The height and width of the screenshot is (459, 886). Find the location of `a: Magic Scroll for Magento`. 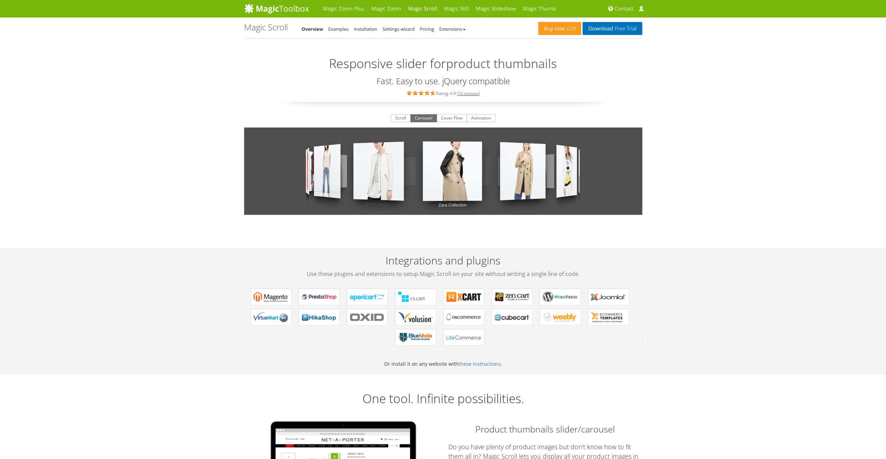

a: Magic Scroll for Magento is located at coordinates (271, 297).